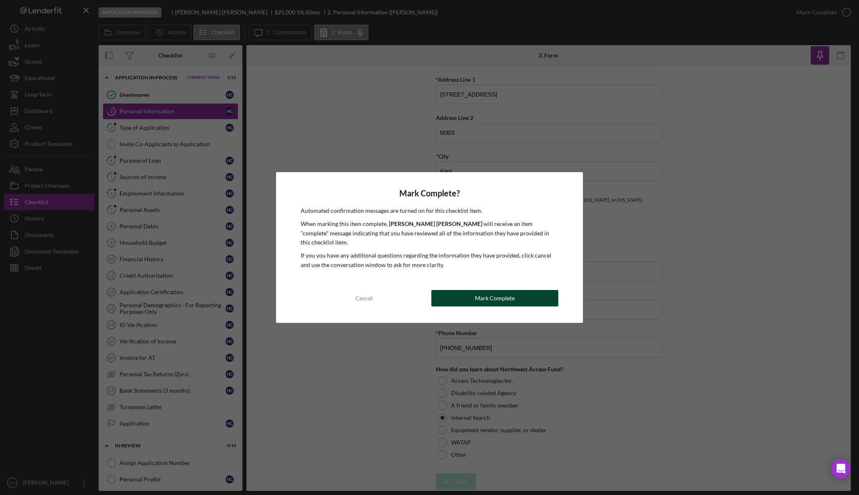 Image resolution: width=859 pixels, height=495 pixels. I want to click on div: Mark Complete, so click(494, 298).